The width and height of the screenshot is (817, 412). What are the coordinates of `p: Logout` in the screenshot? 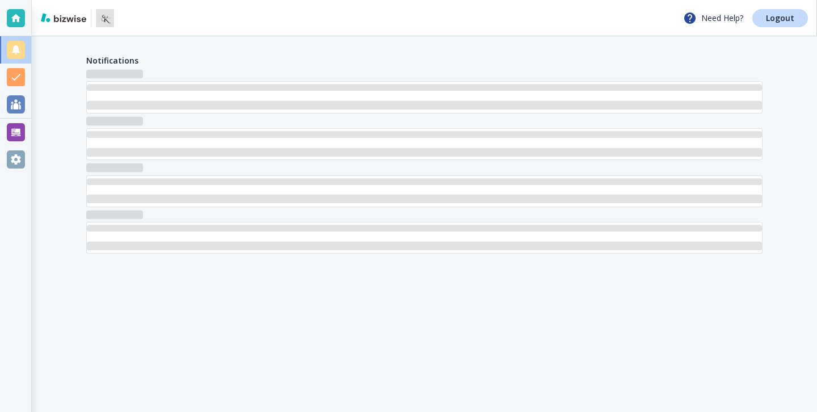 It's located at (780, 18).